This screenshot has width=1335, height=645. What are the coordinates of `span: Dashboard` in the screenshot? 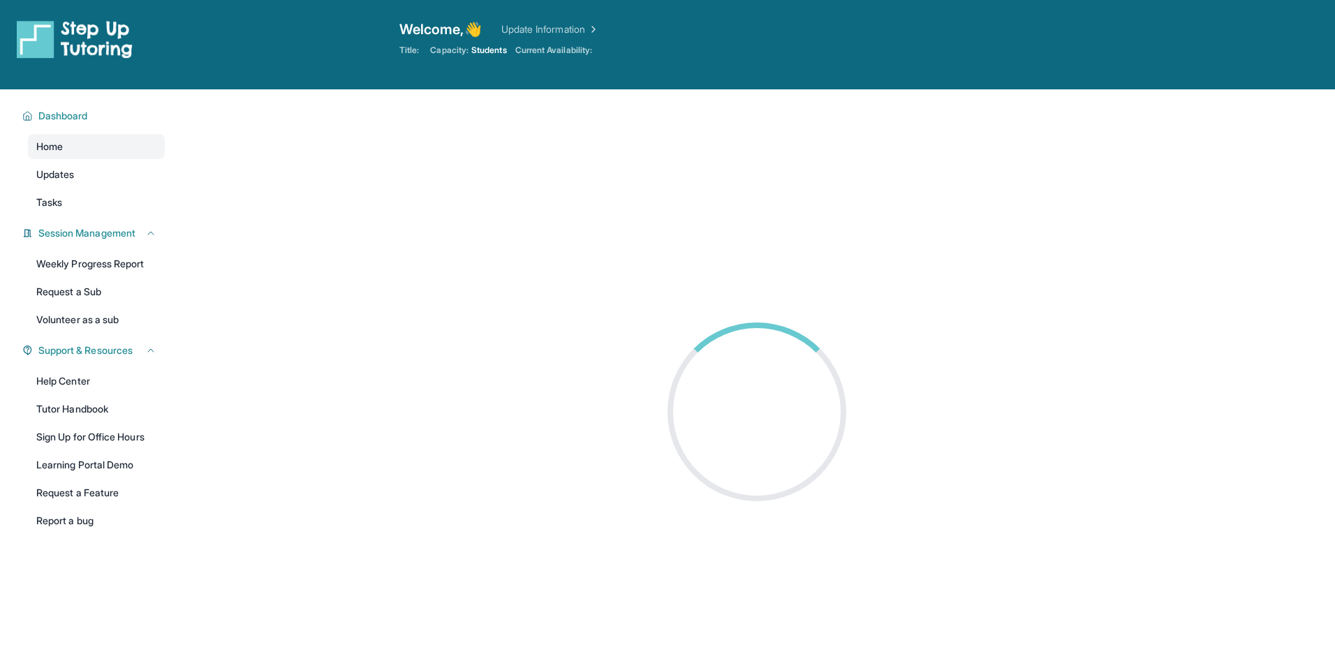 It's located at (63, 116).